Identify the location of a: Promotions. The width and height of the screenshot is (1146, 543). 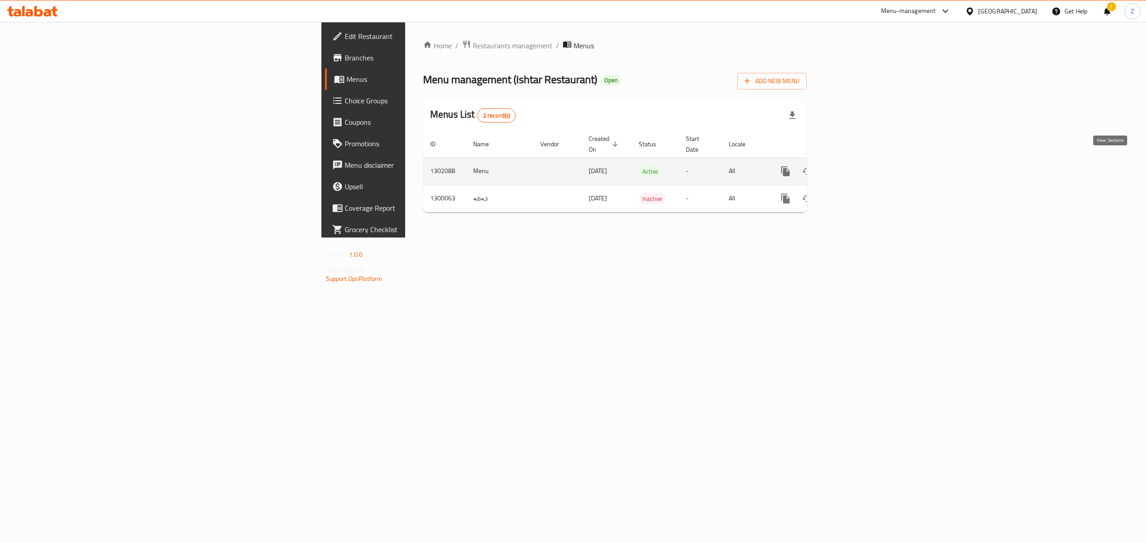
(419, 144).